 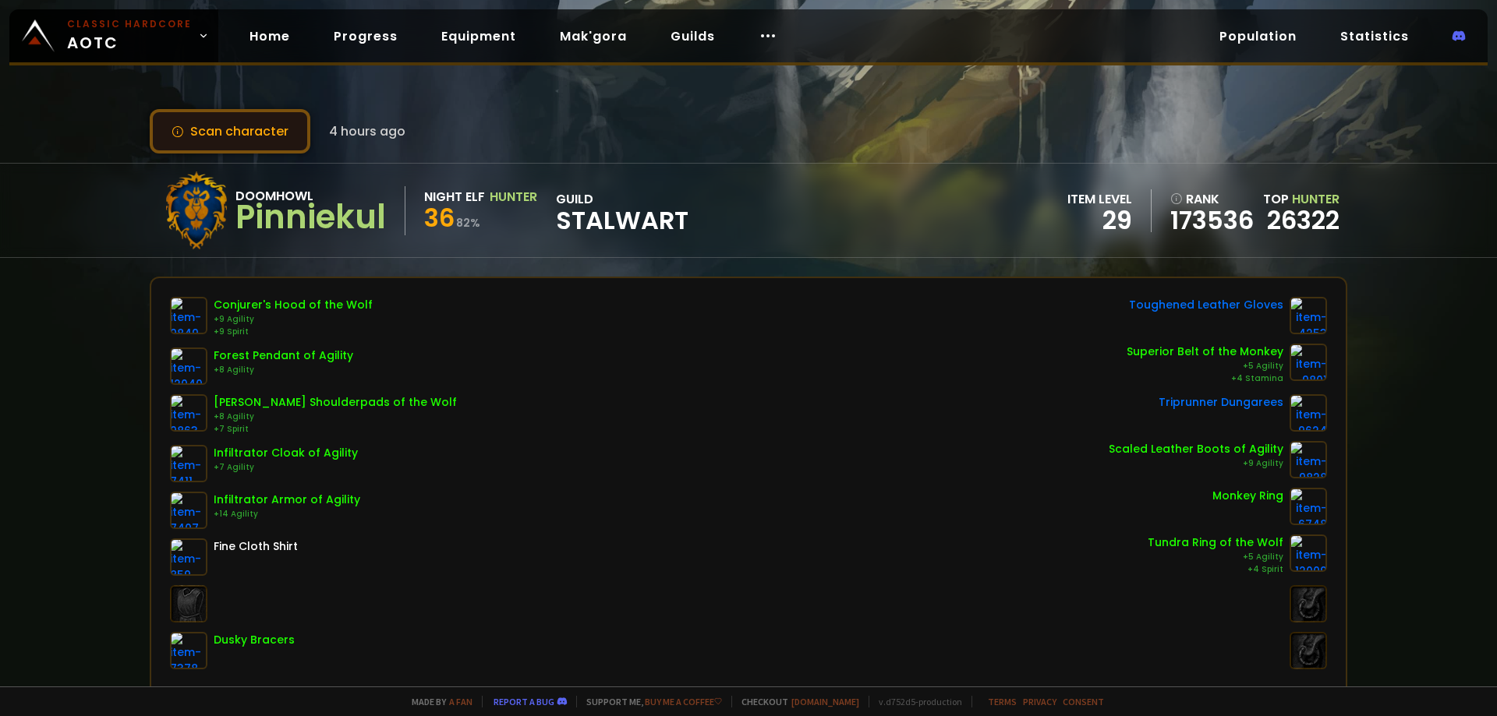 I want to click on div: rank, so click(x=1212, y=199).